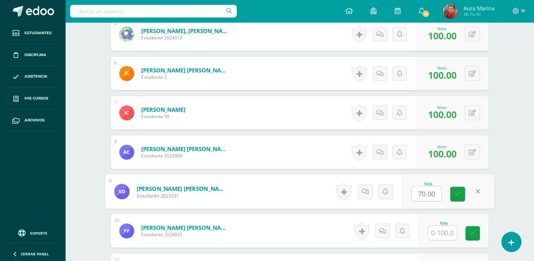  I want to click on span: Estudiante 3, so click(186, 77).